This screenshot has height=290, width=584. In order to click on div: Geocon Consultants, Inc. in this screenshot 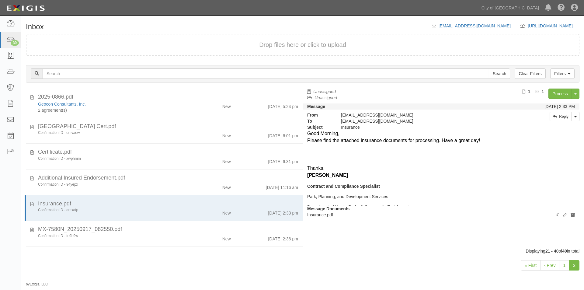, I will do `click(112, 104)`.